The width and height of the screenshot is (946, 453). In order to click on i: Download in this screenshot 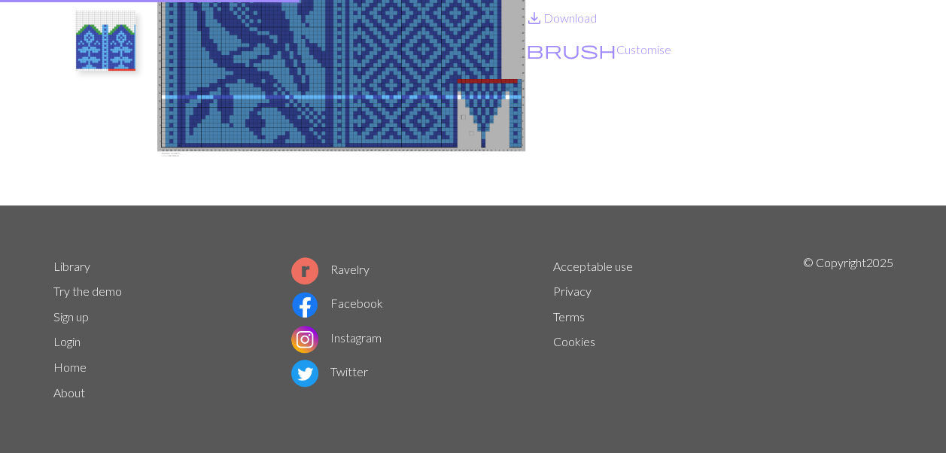, I will do `click(535, 18)`.